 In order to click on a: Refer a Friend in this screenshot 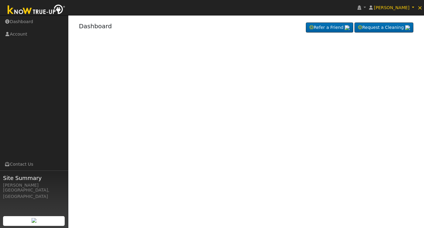, I will do `click(330, 28)`.